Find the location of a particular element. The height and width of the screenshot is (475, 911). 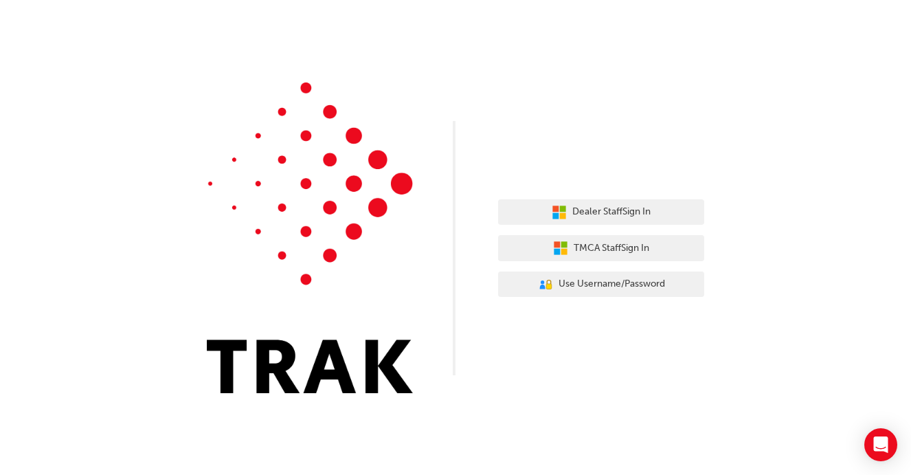

span: Use Username/Password is located at coordinates (612, 284).